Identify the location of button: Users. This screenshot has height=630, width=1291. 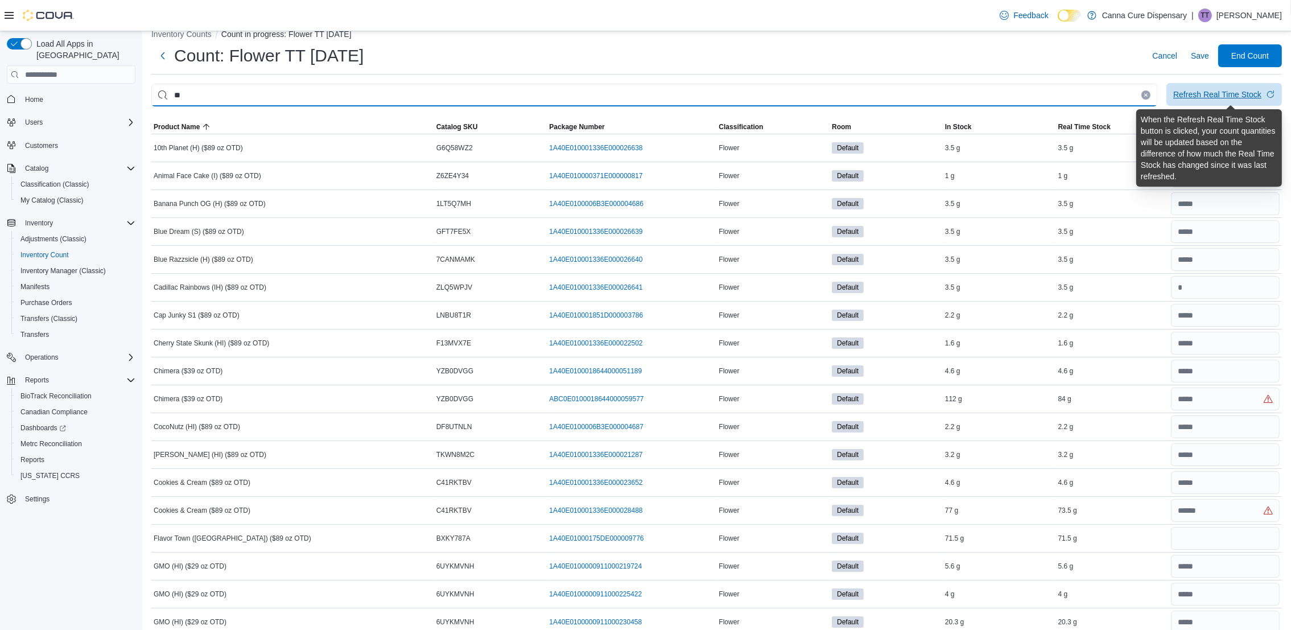
(34, 122).